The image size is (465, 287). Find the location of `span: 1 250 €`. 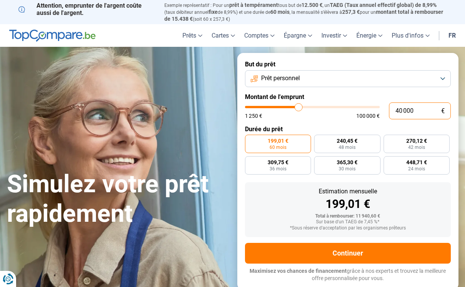

span: 1 250 € is located at coordinates (254, 116).